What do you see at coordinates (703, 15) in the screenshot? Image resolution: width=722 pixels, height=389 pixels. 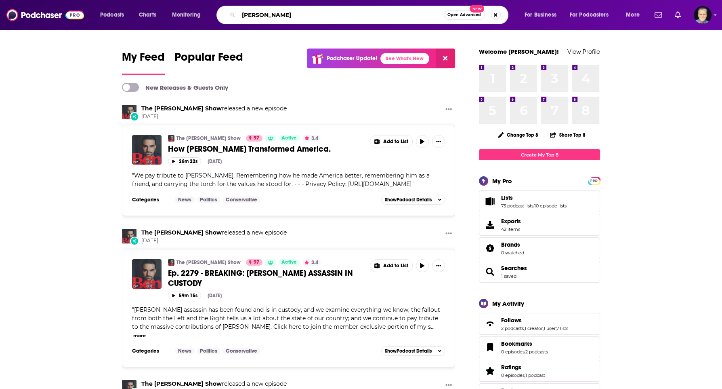 I see `span: Logged in as JonesLiterary` at bounding box center [703, 15].